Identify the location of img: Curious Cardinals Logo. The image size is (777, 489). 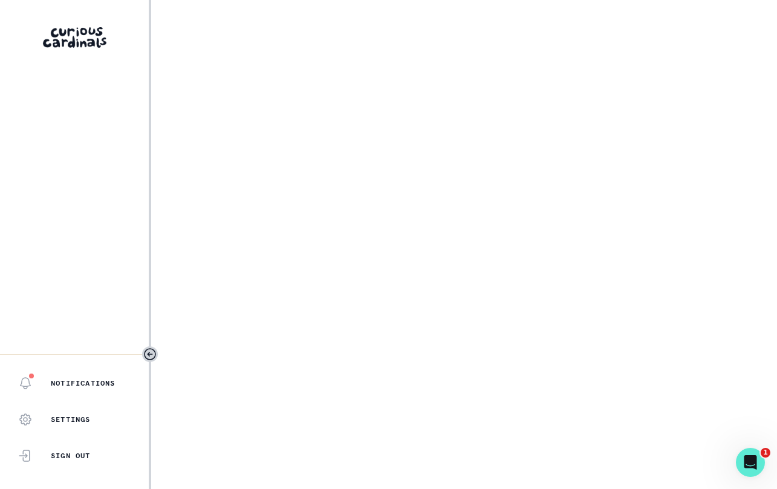
(74, 38).